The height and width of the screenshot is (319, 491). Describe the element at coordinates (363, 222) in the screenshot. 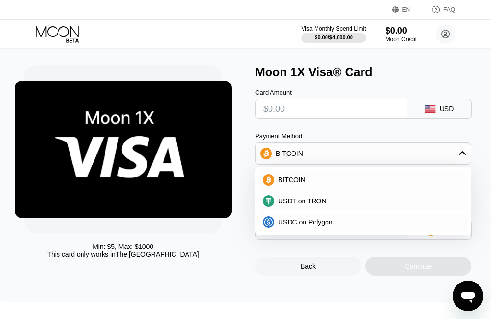

I see `div: USDC on Polygon` at that location.